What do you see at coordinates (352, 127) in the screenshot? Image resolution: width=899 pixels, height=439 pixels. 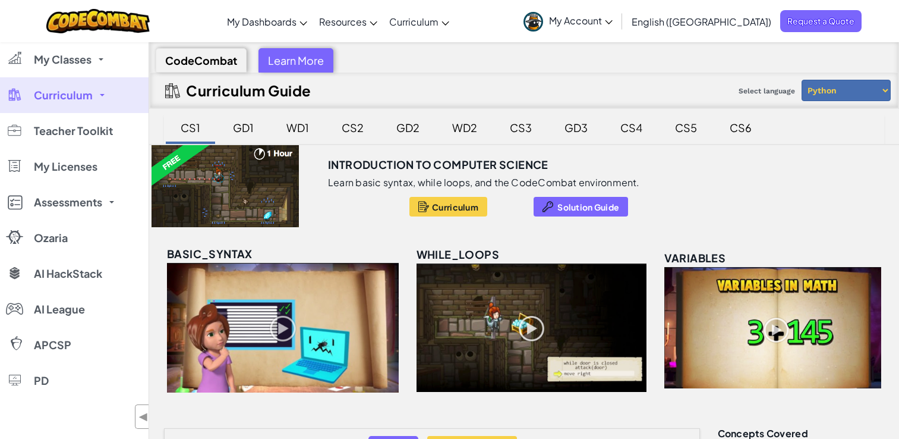 I see `div: CS2` at bounding box center [352, 127].